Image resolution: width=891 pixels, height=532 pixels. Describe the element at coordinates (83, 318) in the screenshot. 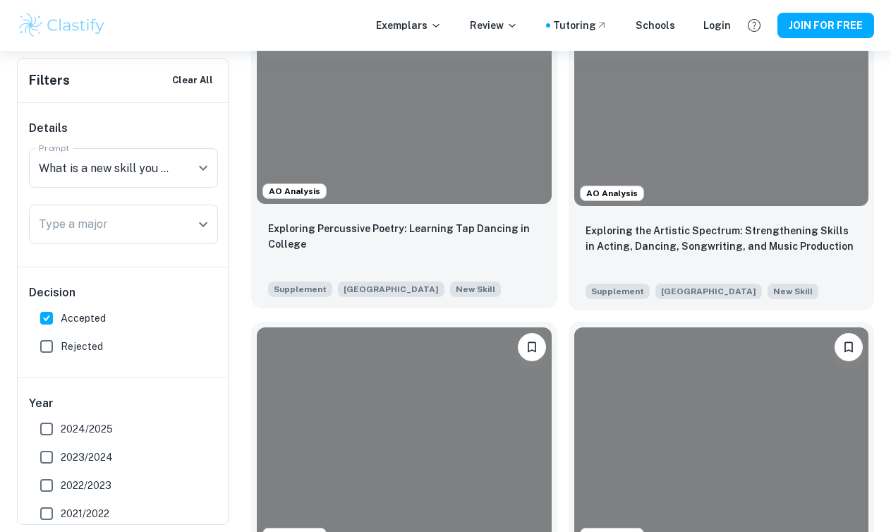

I see `span: Accepted` at that location.